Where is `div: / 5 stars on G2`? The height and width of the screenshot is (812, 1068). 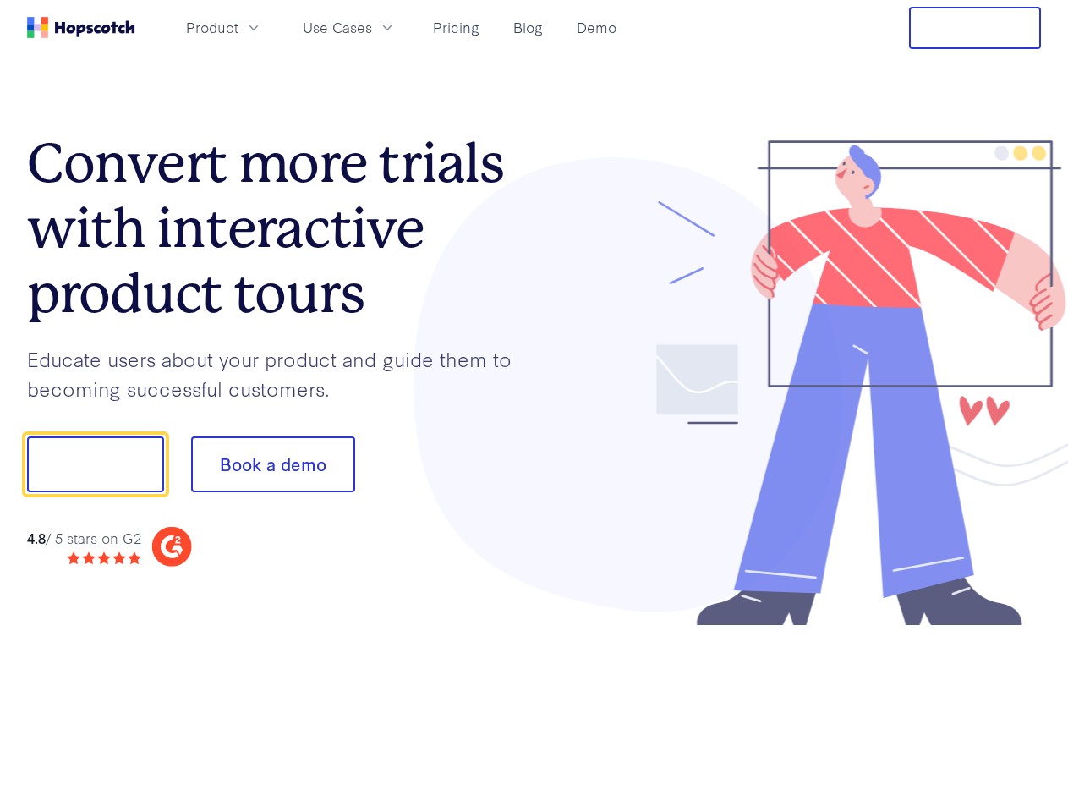 div: / 5 stars on G2 is located at coordinates (84, 538).